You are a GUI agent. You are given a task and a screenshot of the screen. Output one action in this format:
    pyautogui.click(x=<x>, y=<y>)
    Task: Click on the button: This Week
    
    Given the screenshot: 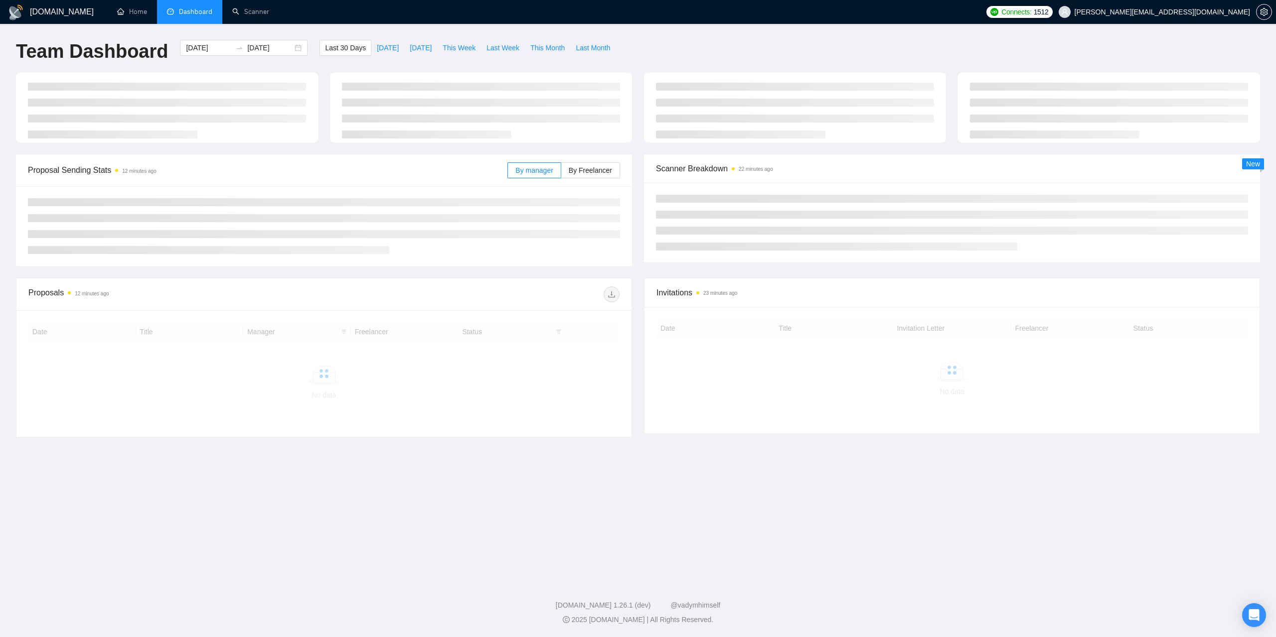 What is the action you would take?
    pyautogui.click(x=459, y=48)
    